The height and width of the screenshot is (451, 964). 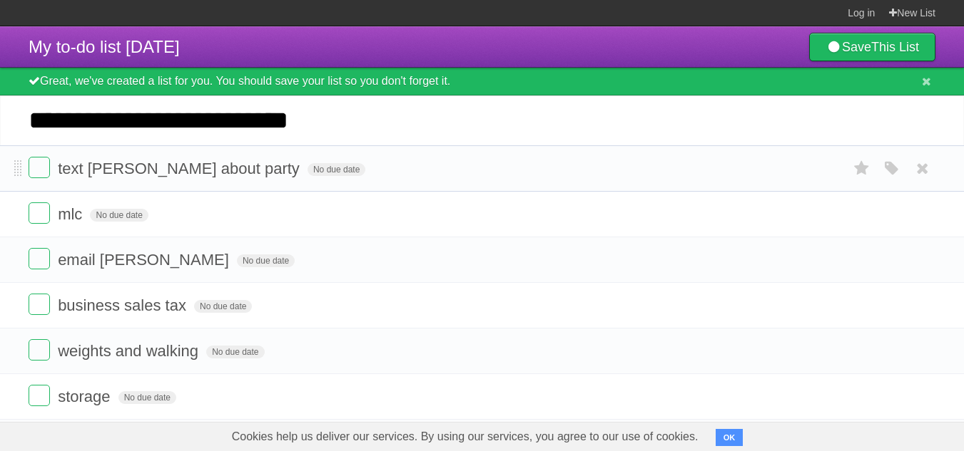 I want to click on label: Star task, so click(x=862, y=168).